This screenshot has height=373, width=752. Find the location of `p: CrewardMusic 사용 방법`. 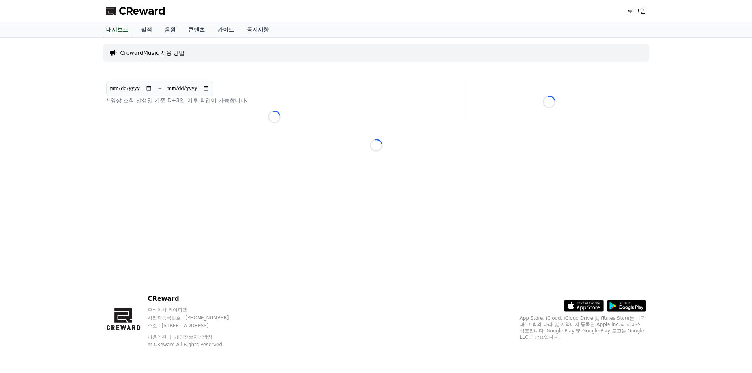

p: CrewardMusic 사용 방법 is located at coordinates (152, 53).